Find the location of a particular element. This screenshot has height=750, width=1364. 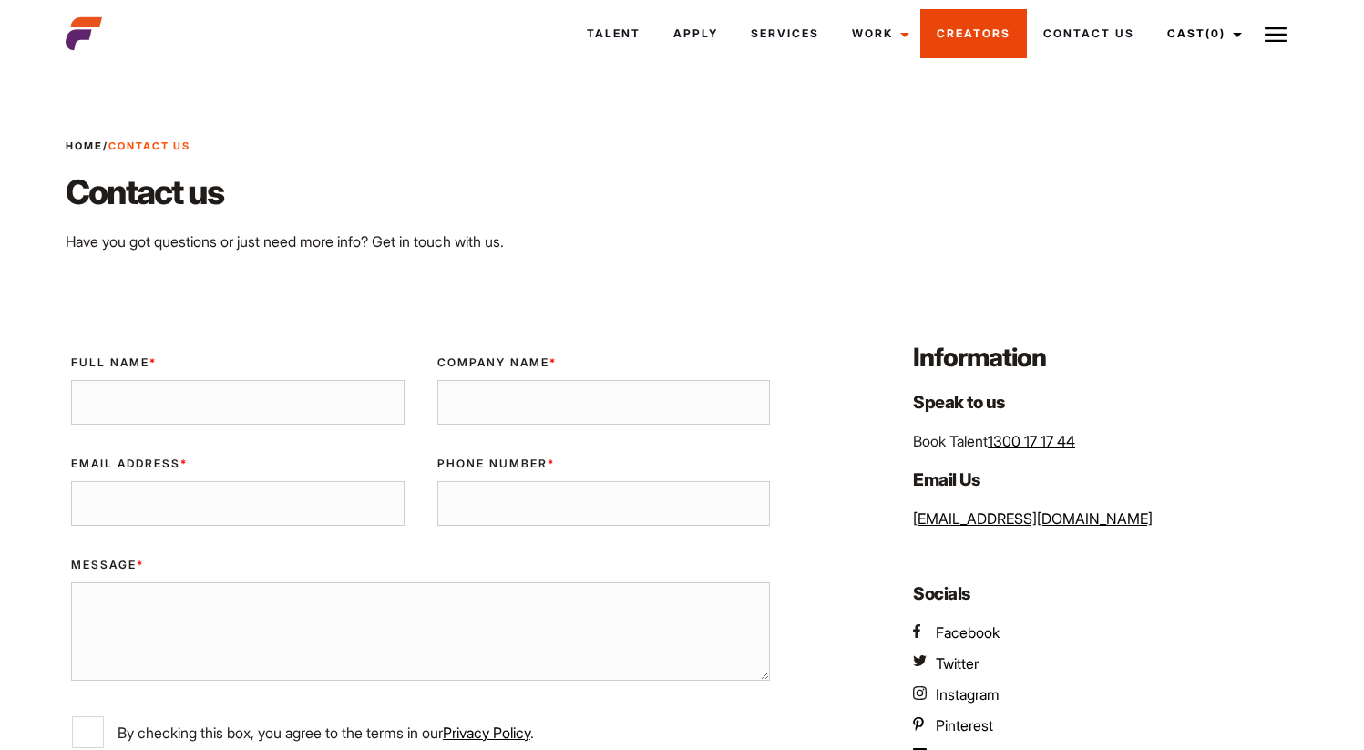

a: Creators is located at coordinates (973, 34).